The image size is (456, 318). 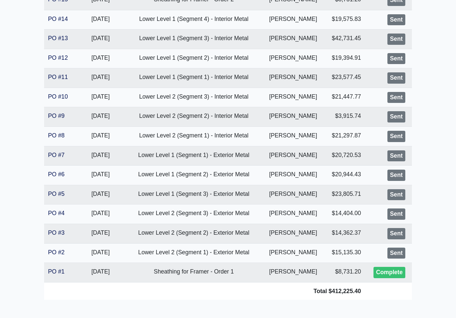 What do you see at coordinates (194, 156) in the screenshot?
I see `td: Lower Level 1 (Segment 1) - Exterior Metal` at bounding box center [194, 156].